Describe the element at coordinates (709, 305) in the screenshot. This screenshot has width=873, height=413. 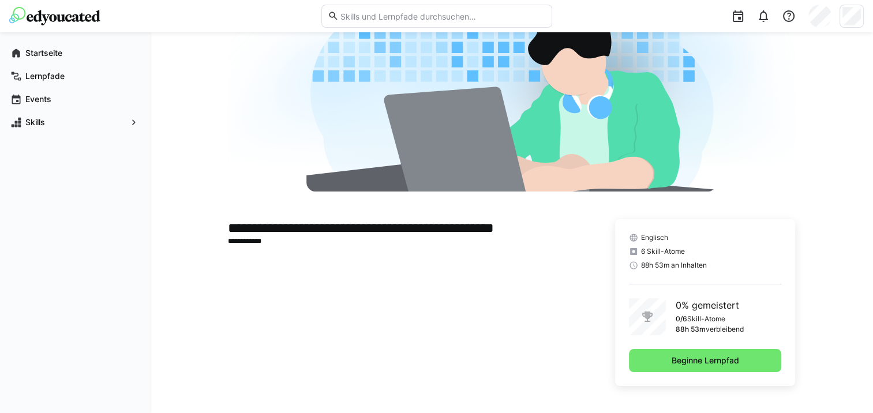
I see `p: 0% gemeistert` at that location.